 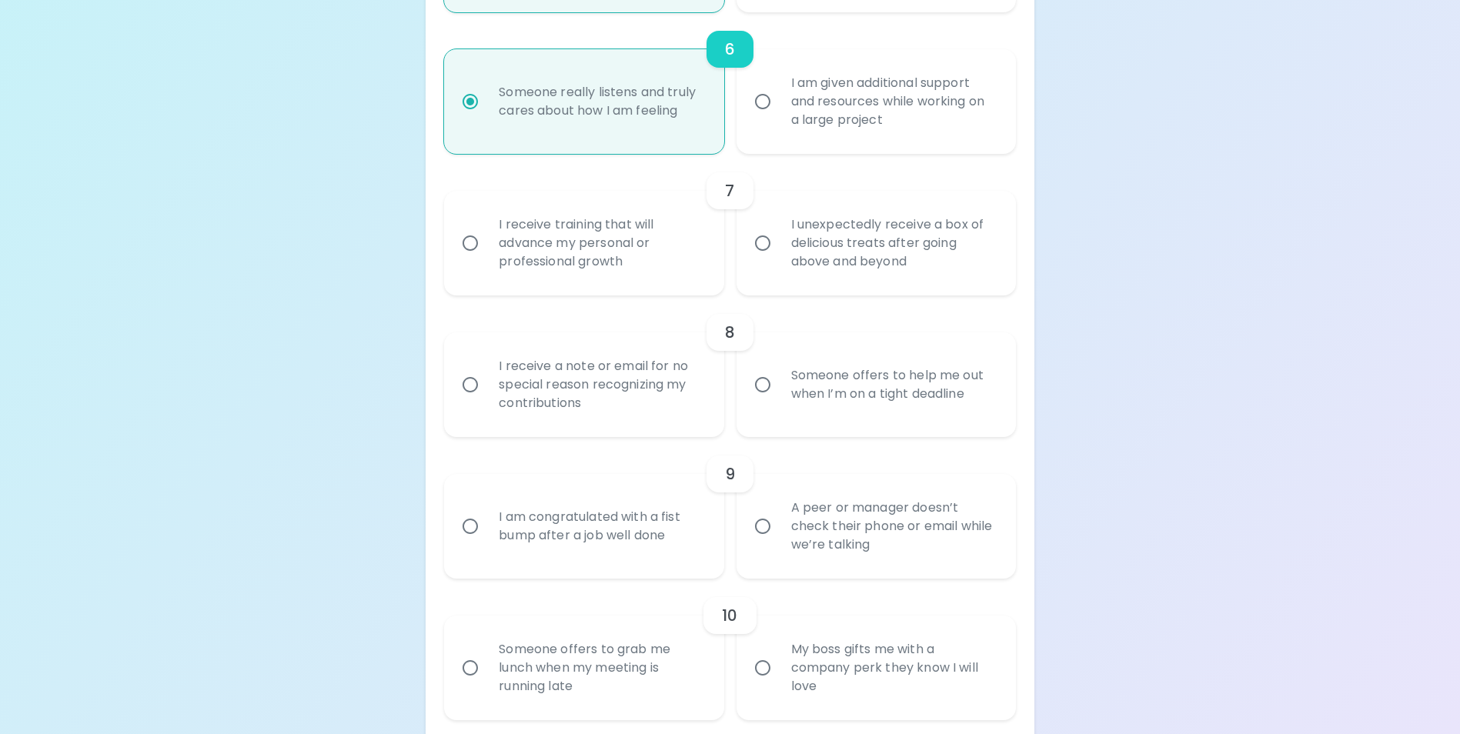 I want to click on h6: 7, so click(x=729, y=191).